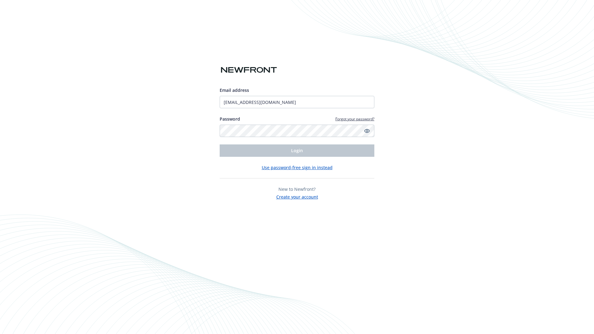  What do you see at coordinates (297, 167) in the screenshot?
I see `button: Use password-free sign in instead` at bounding box center [297, 167].